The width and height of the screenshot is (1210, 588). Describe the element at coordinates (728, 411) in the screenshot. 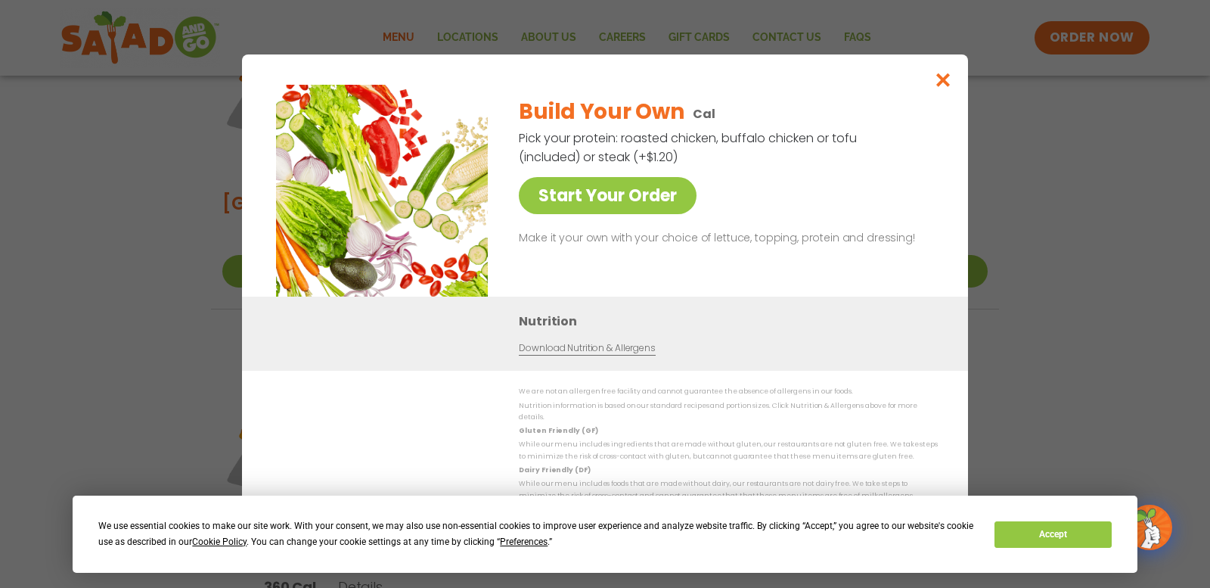

I see `p: Nutrition information is based on our standard recipes and portion sizes. Click Nutrition & Aller...` at that location.